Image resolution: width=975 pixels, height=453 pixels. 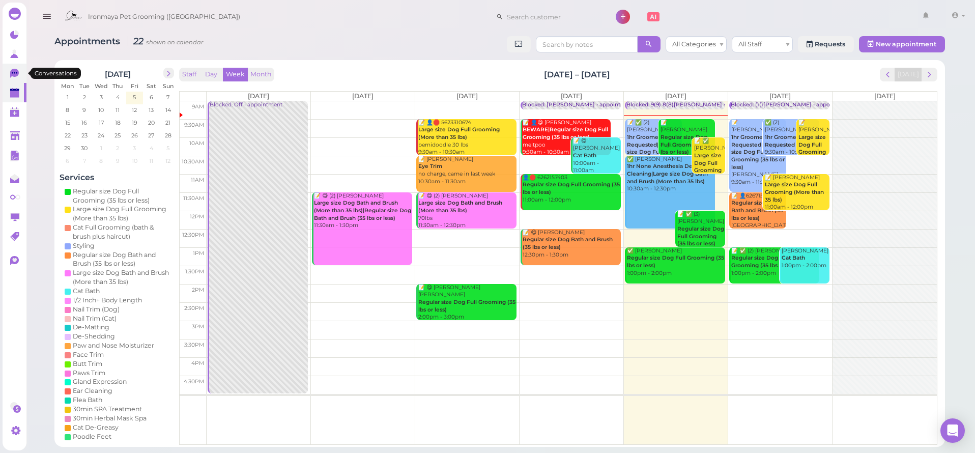 What do you see at coordinates (198, 253) in the screenshot?
I see `span: 1pm` at bounding box center [198, 253].